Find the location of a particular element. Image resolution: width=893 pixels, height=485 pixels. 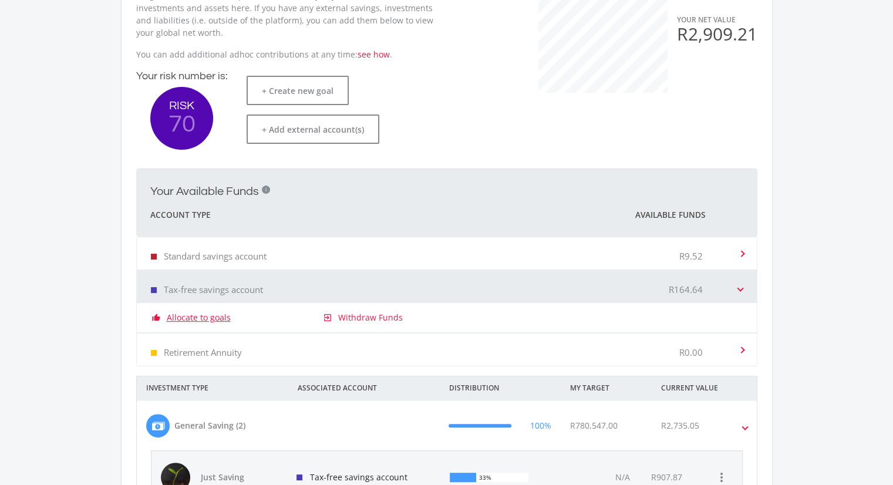

div: INVESTMENT TYPE is located at coordinates (213, 388).